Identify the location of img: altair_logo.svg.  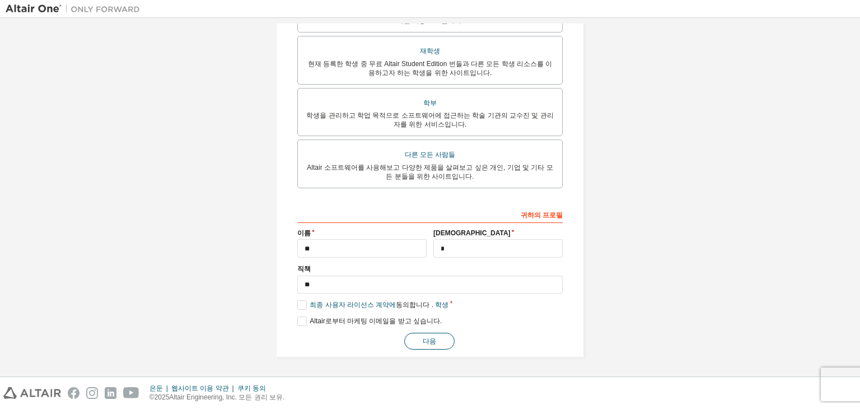
(32, 392).